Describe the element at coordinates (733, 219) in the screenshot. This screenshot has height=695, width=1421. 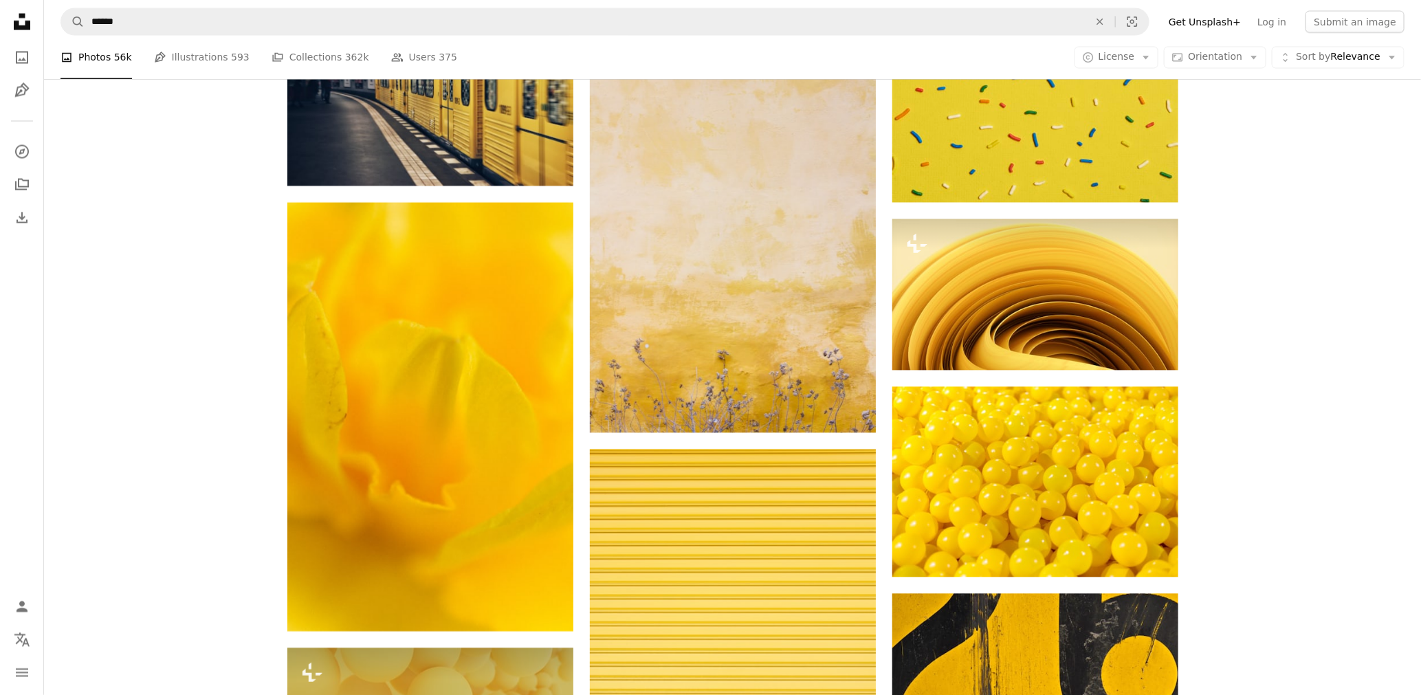
I see `a: flowers beside yellow wall` at that location.